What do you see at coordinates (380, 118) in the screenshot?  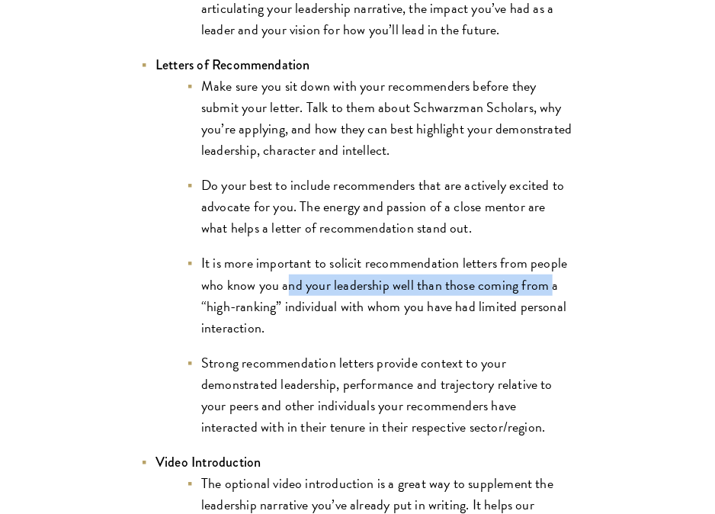 I see `li: Make sure you sit down with your recommenders before they submit your letter. Talk to them about ...` at bounding box center [380, 118].